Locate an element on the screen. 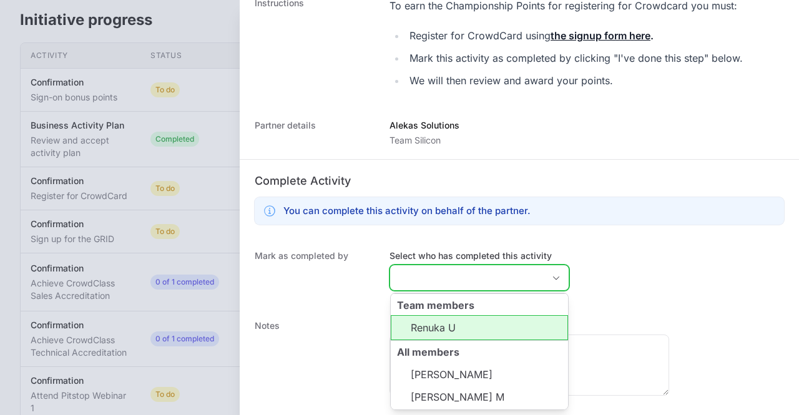 This screenshot has height=415, width=799. label: Enter a note to be shown to partner is located at coordinates (529, 326).